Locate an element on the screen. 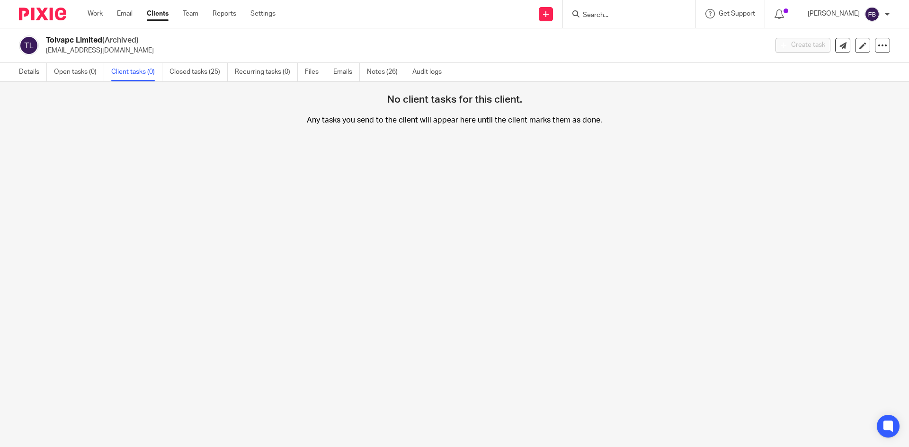 This screenshot has width=909, height=447. a: Details is located at coordinates (33, 72).